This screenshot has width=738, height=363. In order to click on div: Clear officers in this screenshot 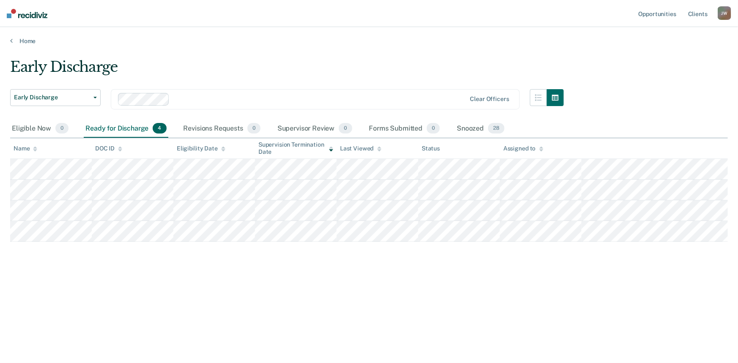, I will do `click(490, 99)`.